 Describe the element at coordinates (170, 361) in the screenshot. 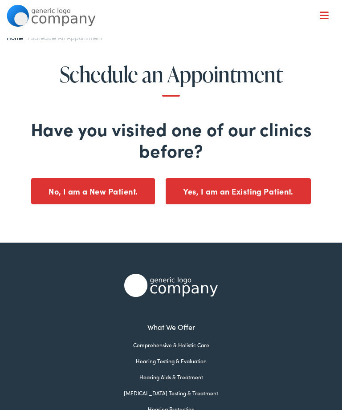

I see `a: Hearing Testing & Evaluation` at that location.